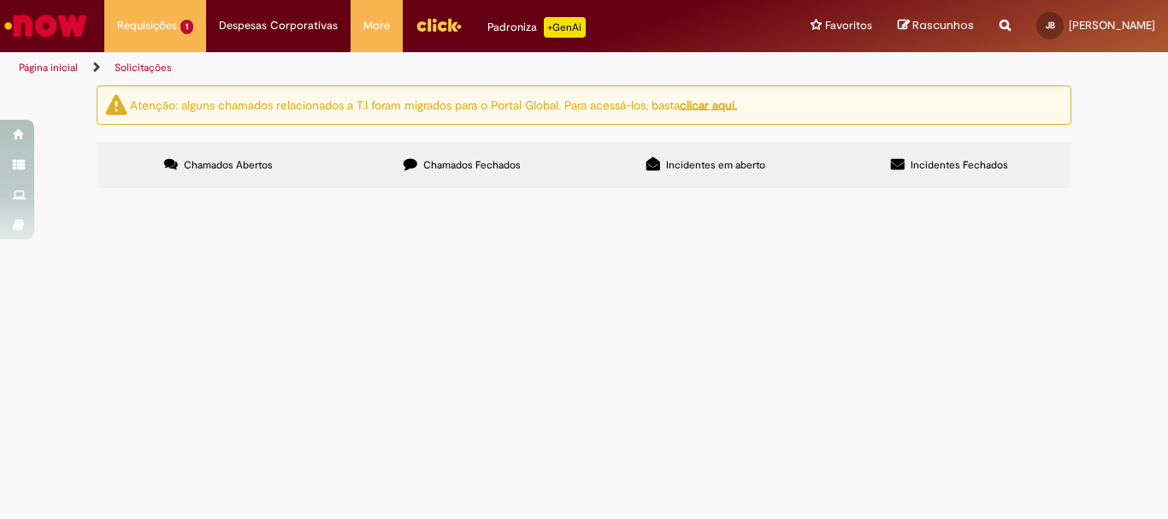 Image resolution: width=1168 pixels, height=519 pixels. Describe the element at coordinates (1050, 25) in the screenshot. I see `span: JB` at that location.